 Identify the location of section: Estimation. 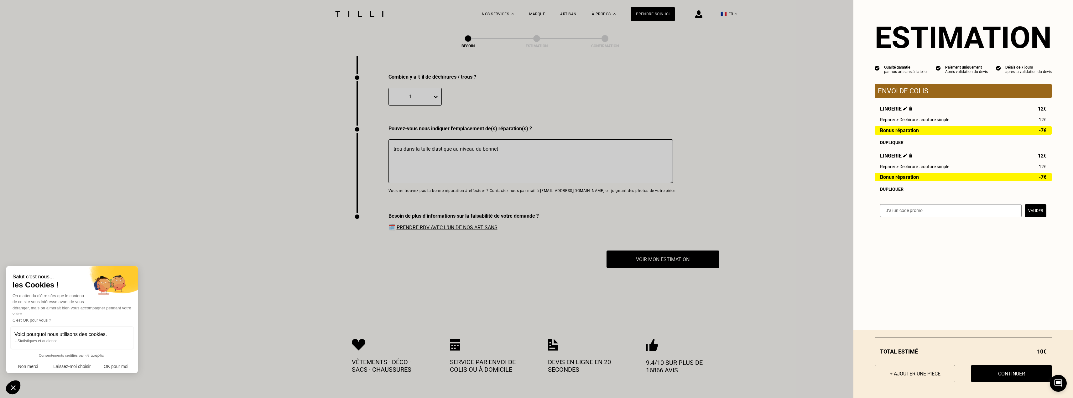
(963, 38).